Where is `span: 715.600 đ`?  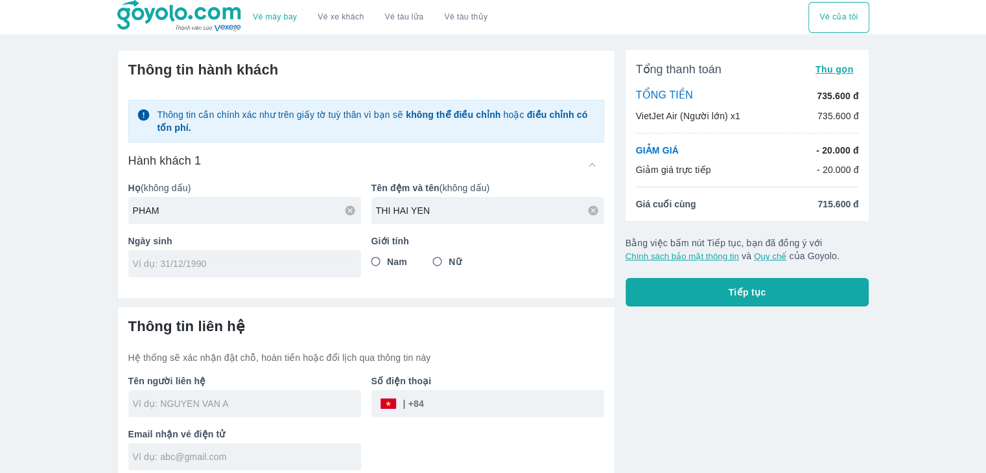
span: 715.600 đ is located at coordinates (837, 204).